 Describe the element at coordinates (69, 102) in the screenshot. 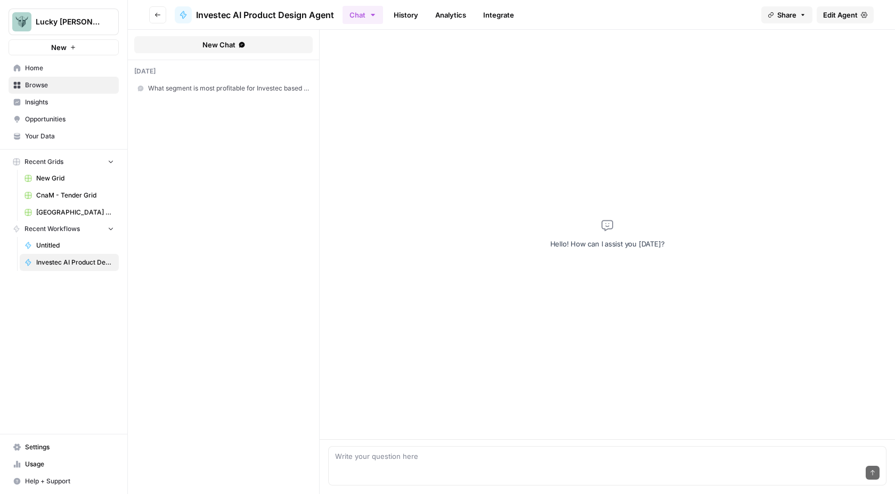

I see `span: Insights` at that location.